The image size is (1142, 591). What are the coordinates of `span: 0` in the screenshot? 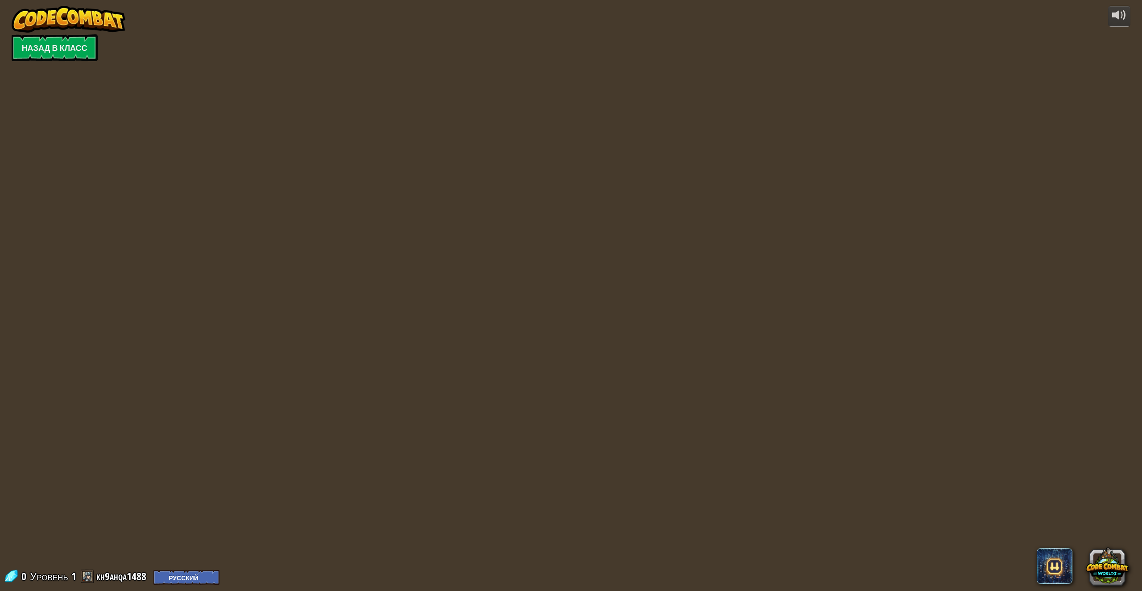 It's located at (25, 576).